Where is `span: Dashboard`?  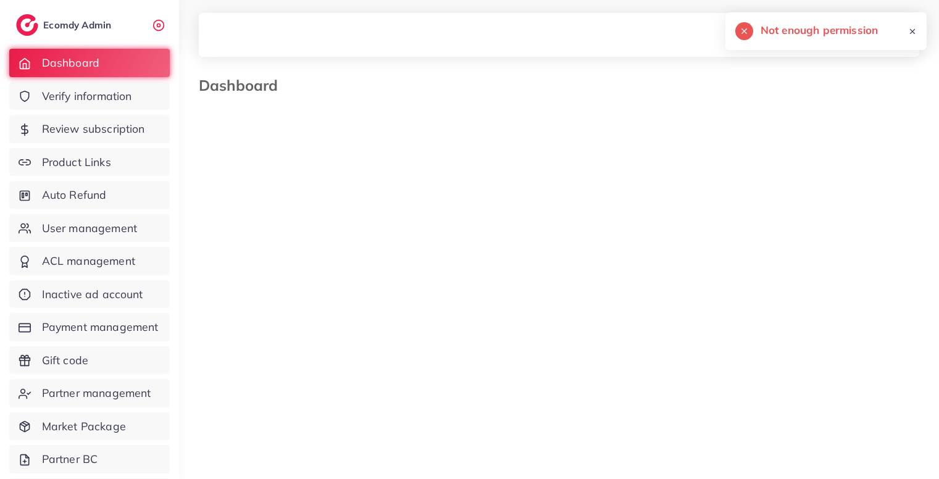
span: Dashboard is located at coordinates (70, 63).